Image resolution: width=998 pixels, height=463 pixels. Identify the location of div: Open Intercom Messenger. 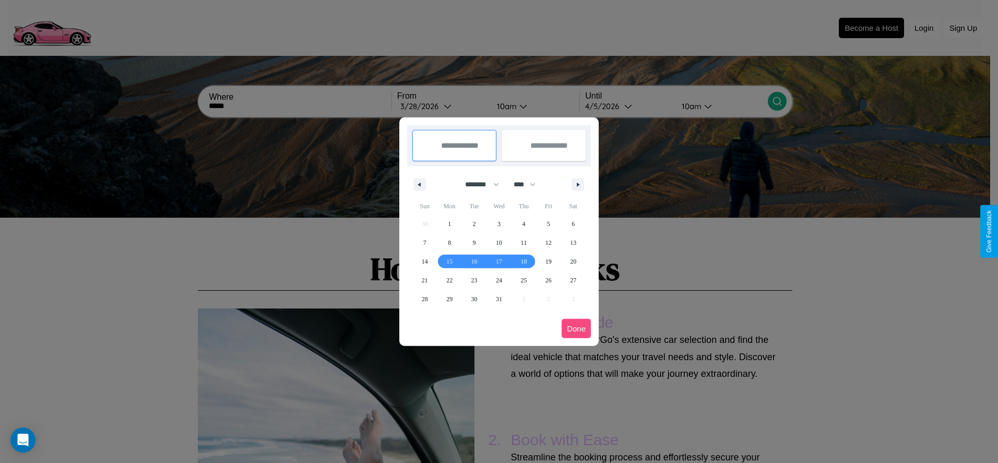
(23, 440).